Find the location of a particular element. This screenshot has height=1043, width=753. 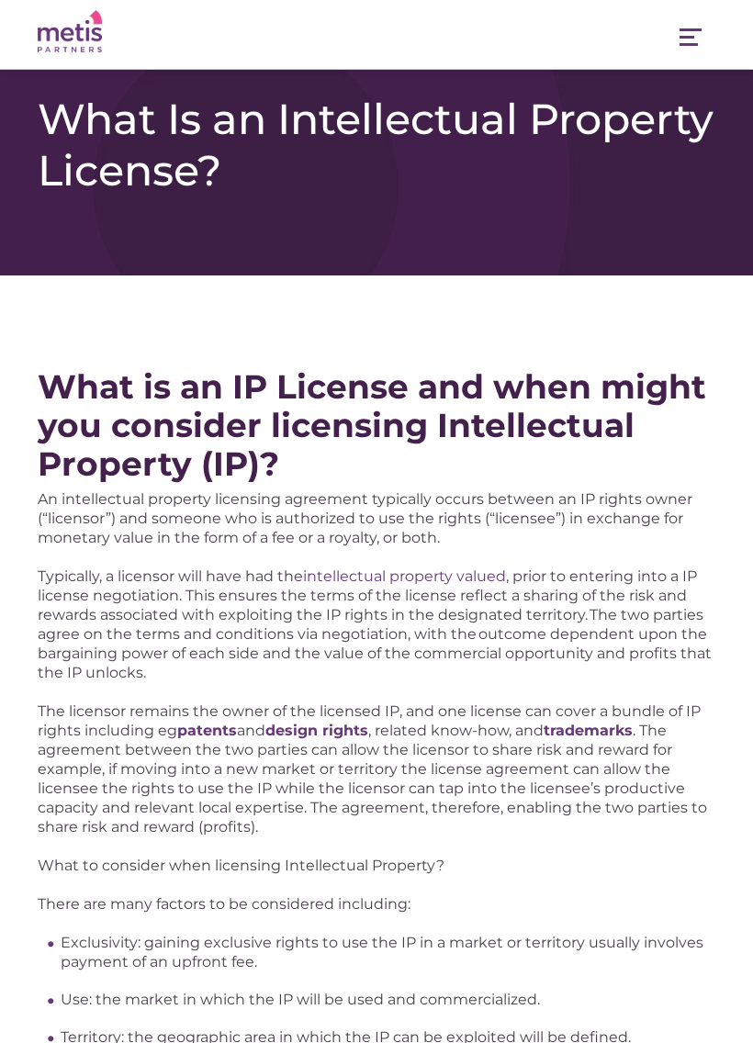

a: design rights is located at coordinates (317, 730).